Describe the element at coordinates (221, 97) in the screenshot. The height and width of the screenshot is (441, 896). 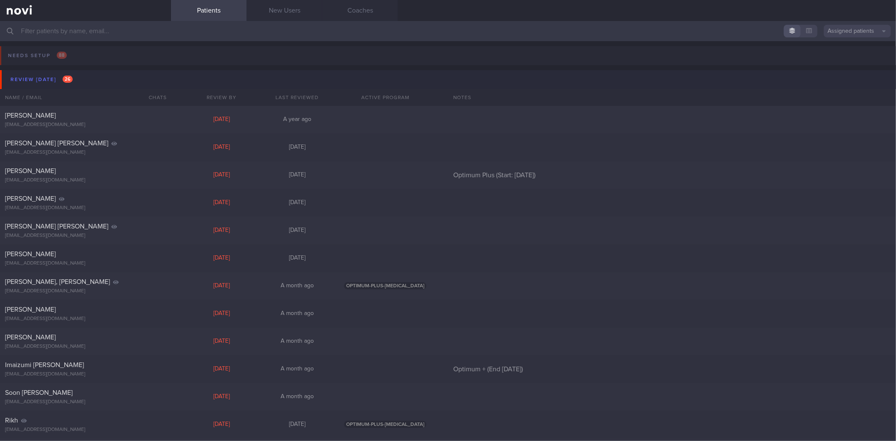
I see `div: Review By` at that location.